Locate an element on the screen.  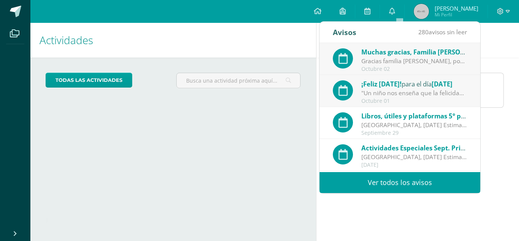
h1: Actividades is located at coordinates (173, 40).